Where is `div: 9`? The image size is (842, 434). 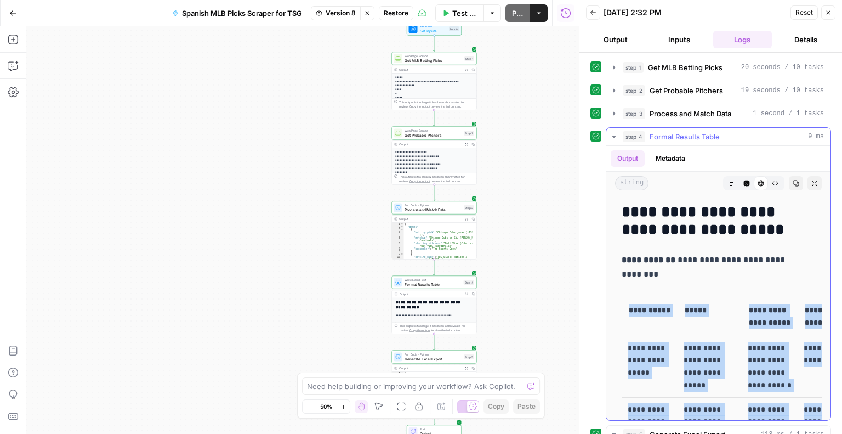 div: 9 is located at coordinates (398, 254).